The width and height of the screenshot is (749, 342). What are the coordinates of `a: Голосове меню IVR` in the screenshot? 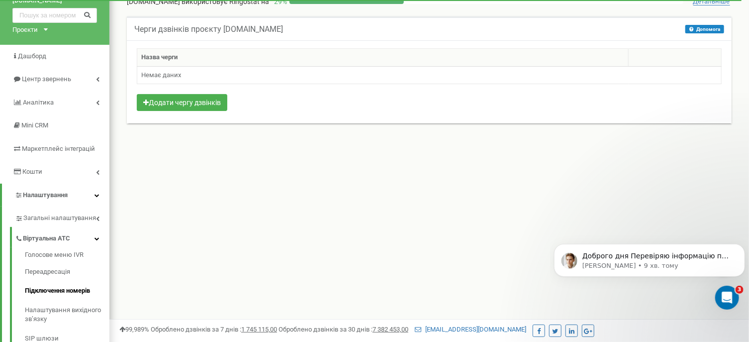 It's located at (67, 256).